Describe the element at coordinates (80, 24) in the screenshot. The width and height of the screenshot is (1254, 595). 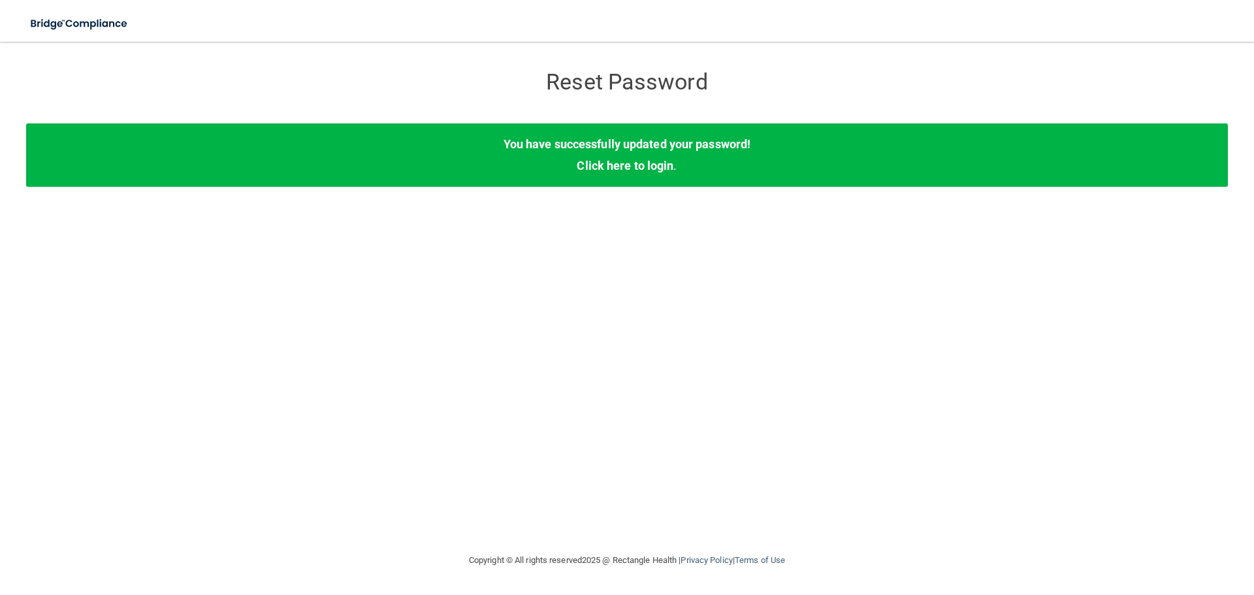
I see `img: bridge_compliance_login_screen.278c3ca4.svg` at that location.